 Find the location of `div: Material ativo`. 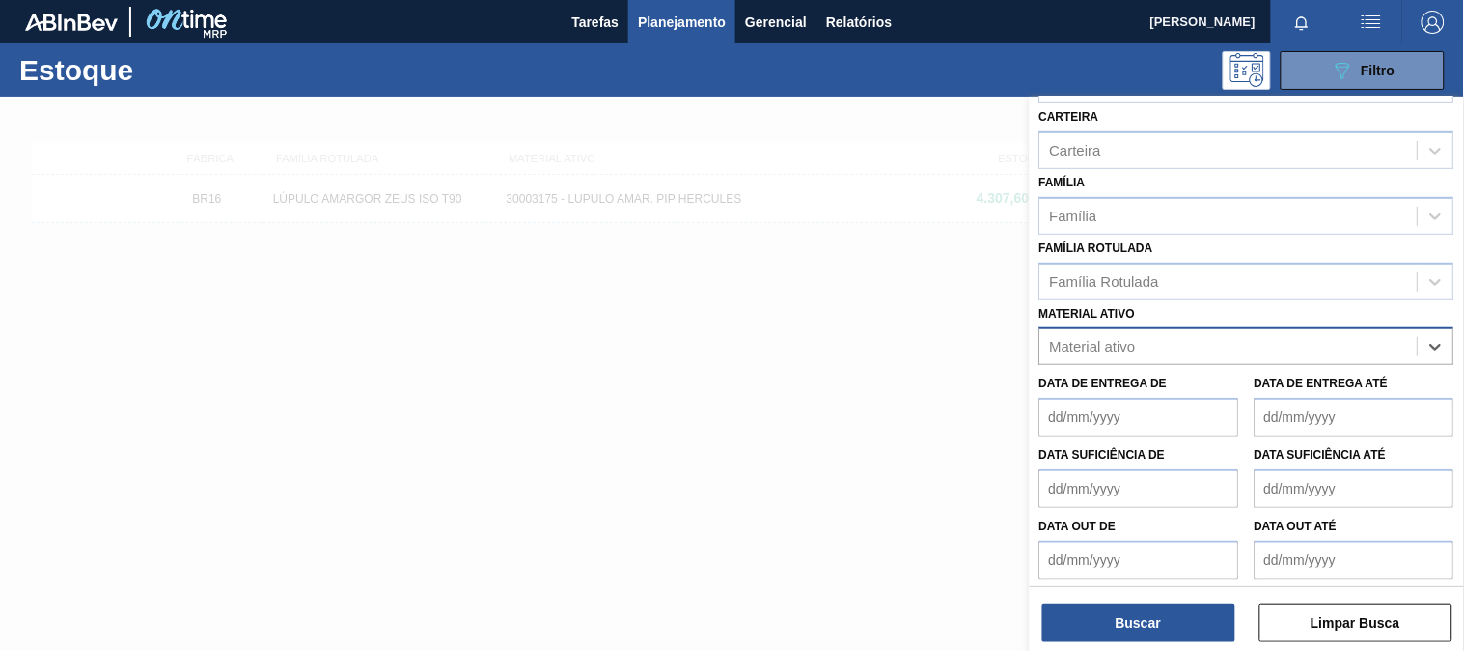

div: Material ativo is located at coordinates (1093, 346).